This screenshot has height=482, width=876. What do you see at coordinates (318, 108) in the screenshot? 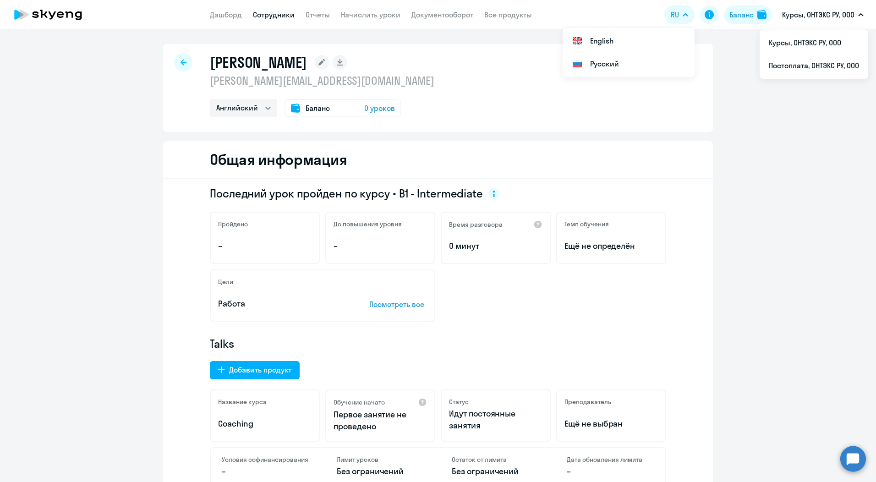
I see `span: Баланс` at bounding box center [318, 108].